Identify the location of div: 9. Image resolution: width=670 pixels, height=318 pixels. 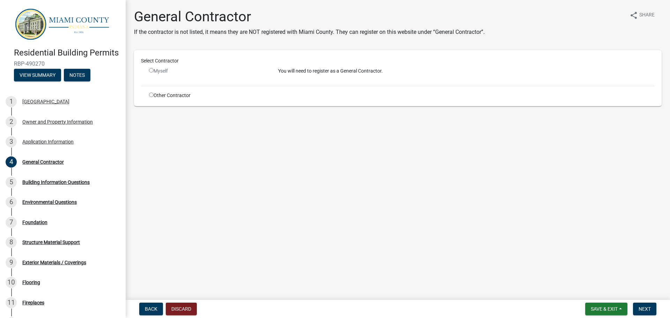
(11, 262).